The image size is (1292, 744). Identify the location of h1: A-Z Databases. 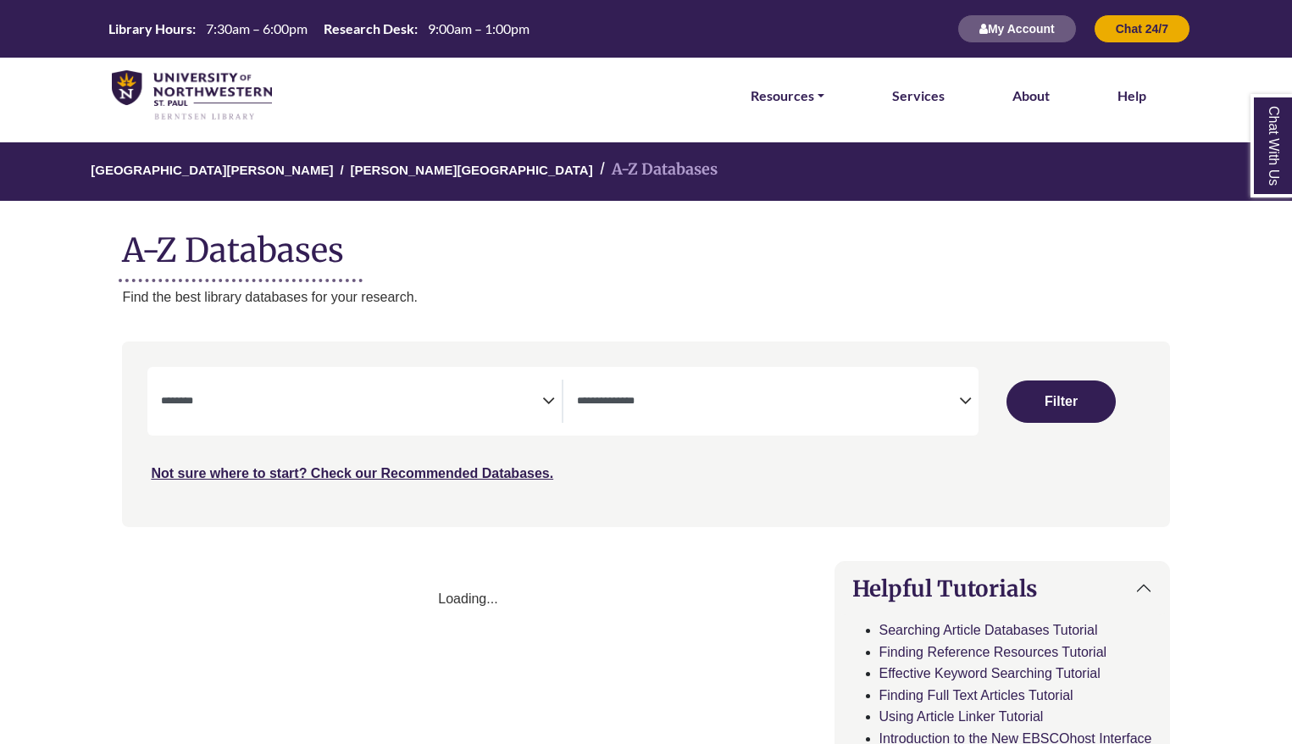
(646, 243).